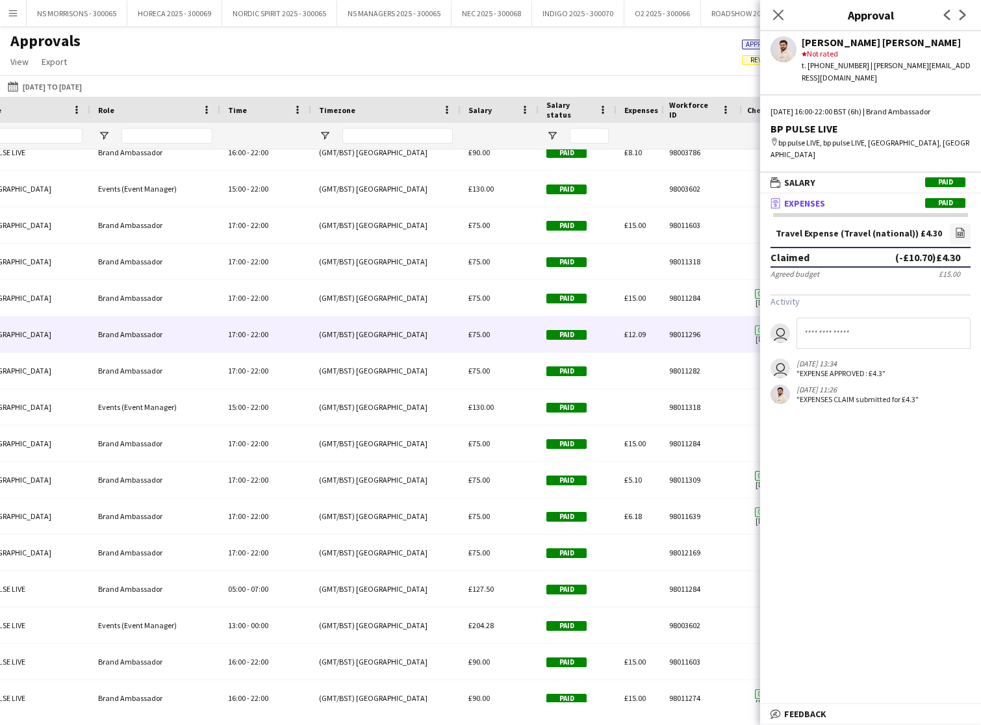 The image size is (981, 725). What do you see at coordinates (641, 110) in the screenshot?
I see `span: Expenses` at bounding box center [641, 110].